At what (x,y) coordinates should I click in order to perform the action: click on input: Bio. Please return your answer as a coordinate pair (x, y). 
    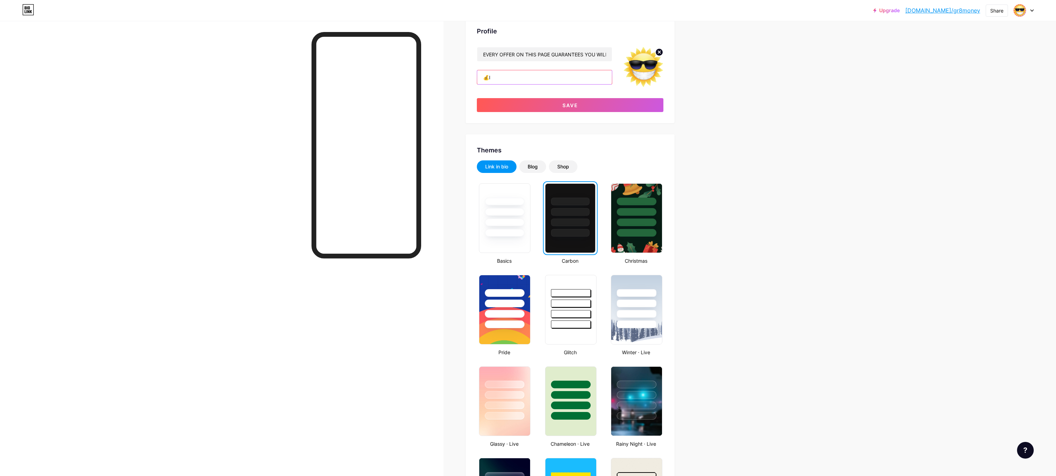
    Looking at the image, I should click on (544, 77).